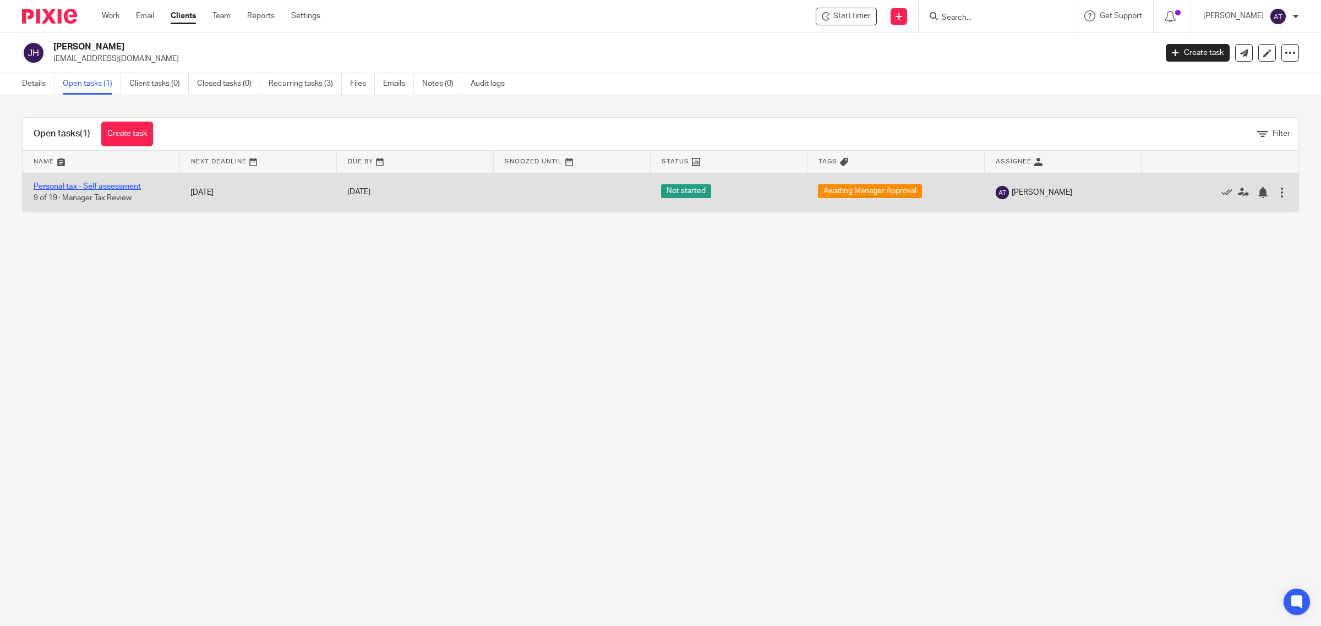 This screenshot has width=1321, height=626. Describe the element at coordinates (145, 16) in the screenshot. I see `a: Email` at that location.